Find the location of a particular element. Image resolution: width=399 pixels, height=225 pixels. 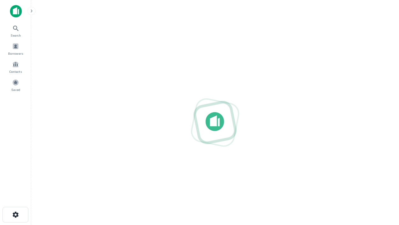

span: Search is located at coordinates (16, 35).